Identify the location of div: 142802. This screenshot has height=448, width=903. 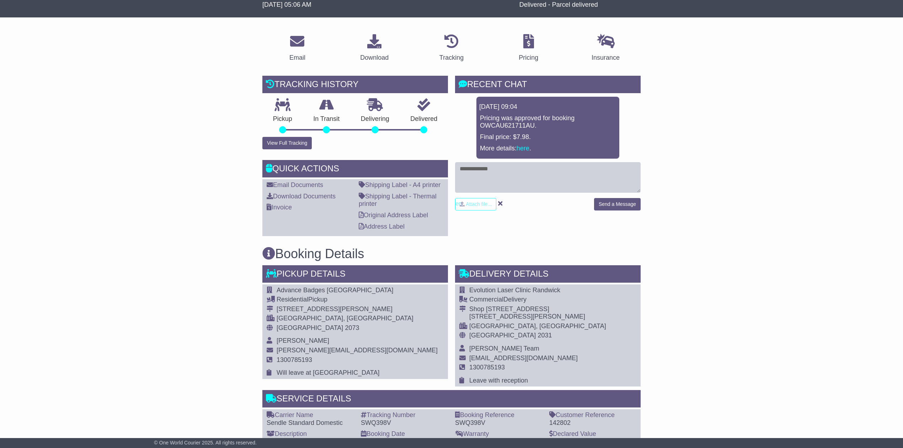
(593, 423).